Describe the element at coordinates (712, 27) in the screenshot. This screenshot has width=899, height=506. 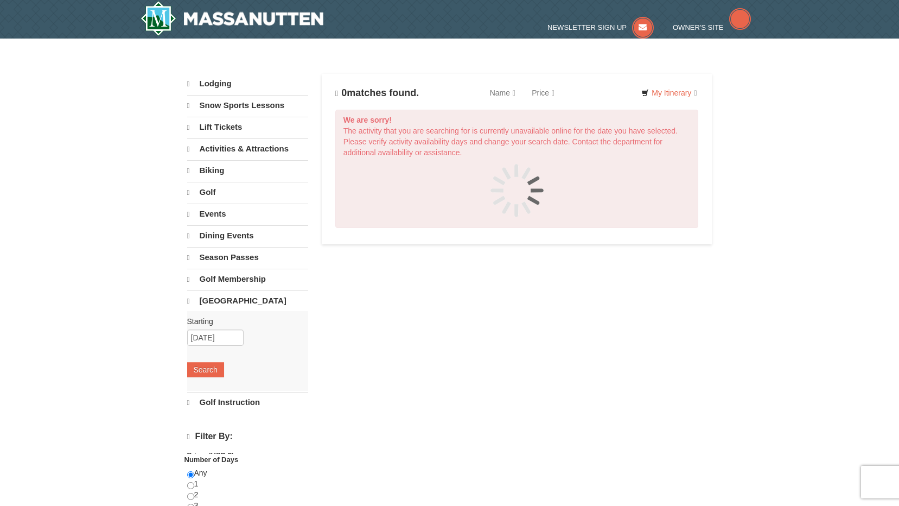
I see `a: Owner's Site` at that location.